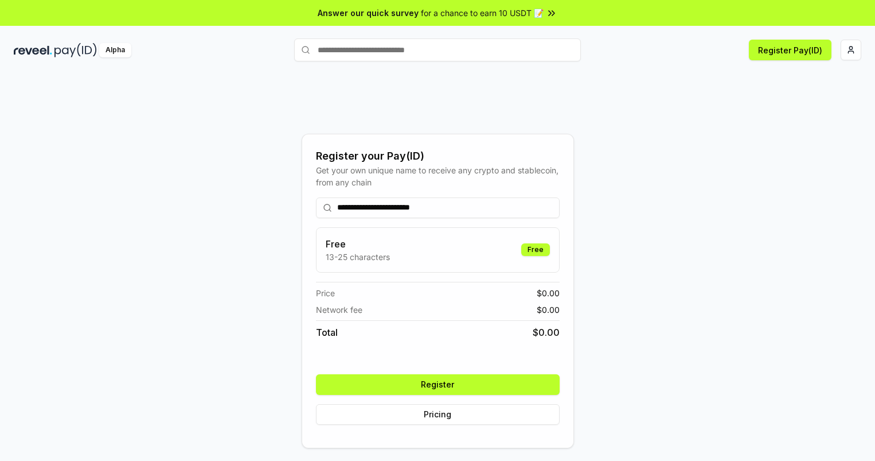 Image resolution: width=875 pixels, height=461 pixels. What do you see at coordinates (536, 249) in the screenshot?
I see `div: Free` at bounding box center [536, 249].